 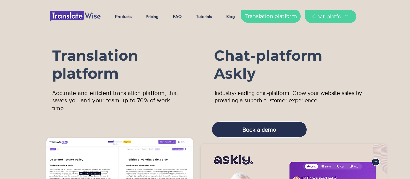 I want to click on p: Products, so click(x=123, y=17).